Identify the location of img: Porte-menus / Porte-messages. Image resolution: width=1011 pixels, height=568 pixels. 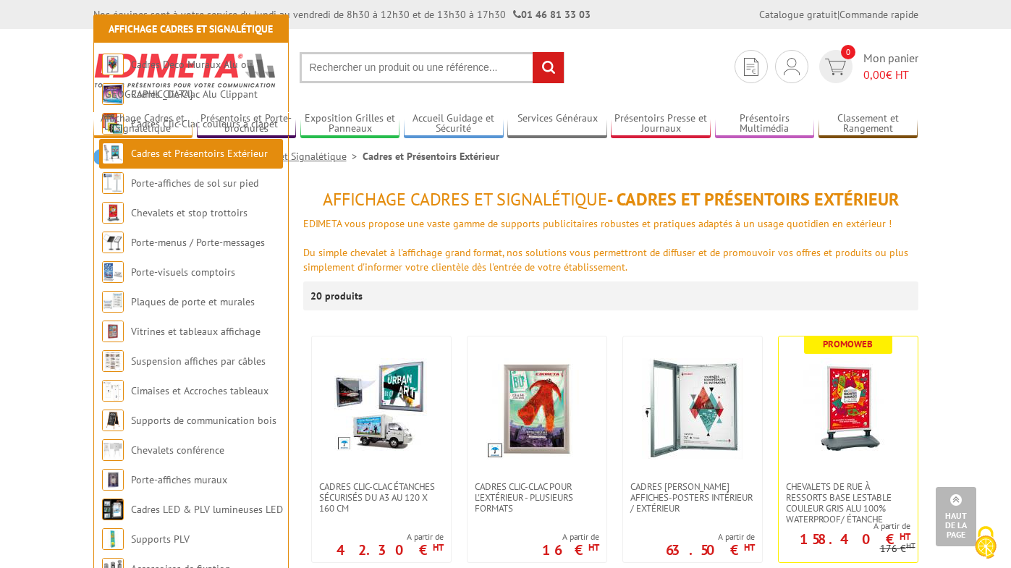
(113, 242).